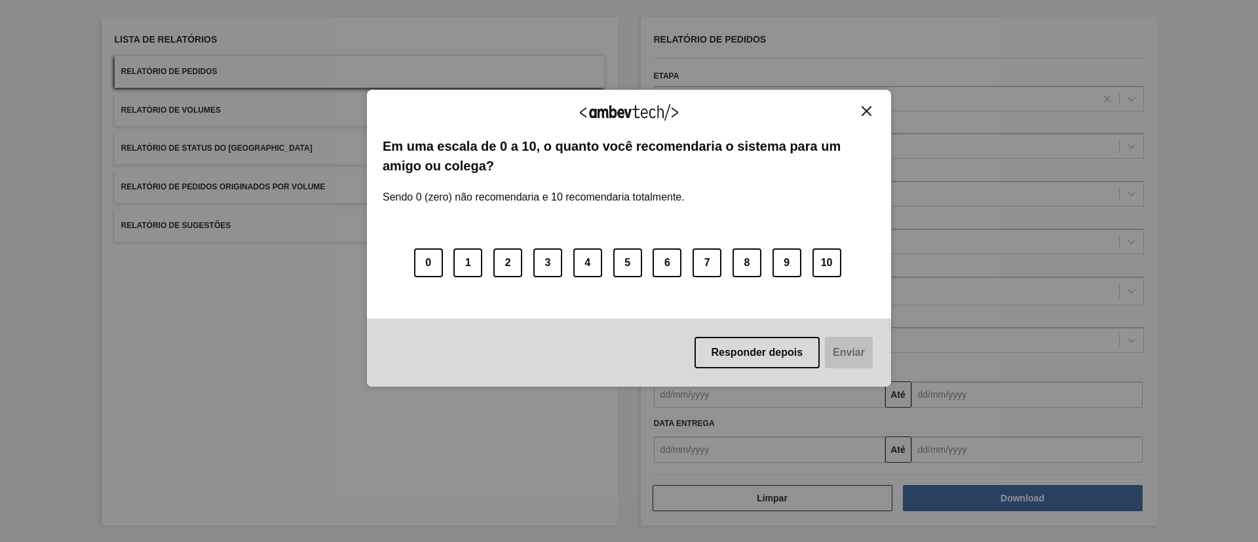 The width and height of the screenshot is (1258, 542). I want to click on label: Em uma escala de 0 a 10, o quanto você recomendaria o sistema para um amigo ou colega?, so click(629, 156).